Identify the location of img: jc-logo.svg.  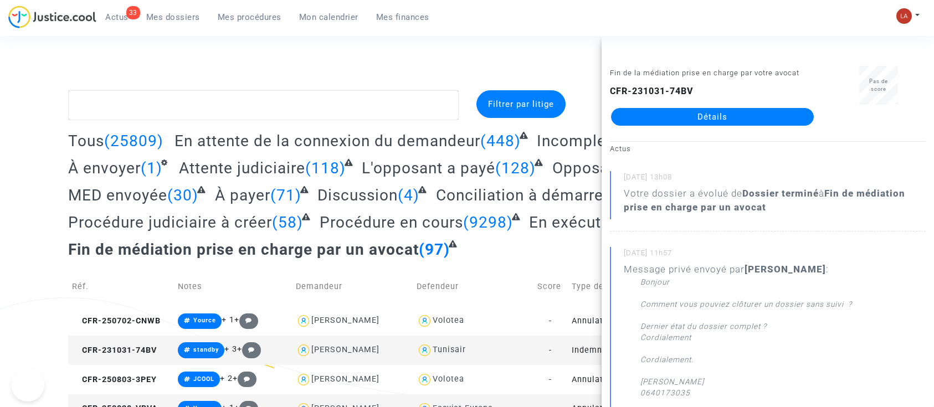
(52, 17).